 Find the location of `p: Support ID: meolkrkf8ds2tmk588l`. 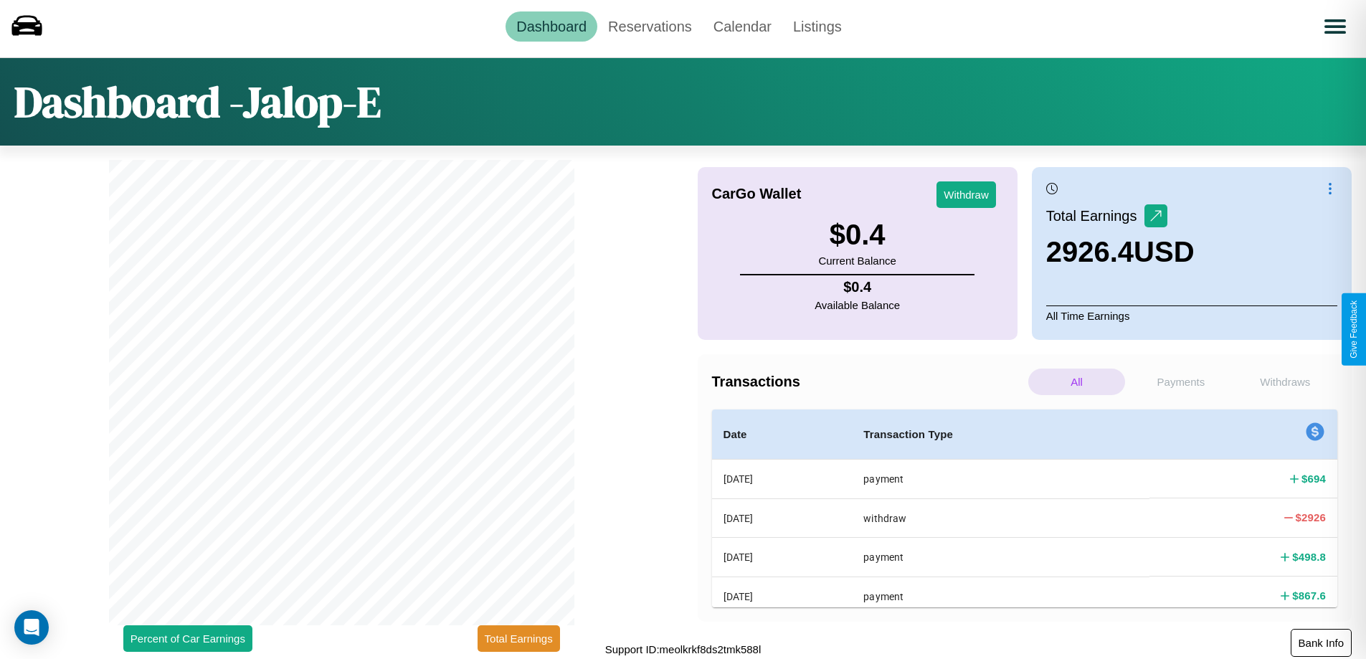

p: Support ID: meolkrkf8ds2tmk588l is located at coordinates (683, 649).